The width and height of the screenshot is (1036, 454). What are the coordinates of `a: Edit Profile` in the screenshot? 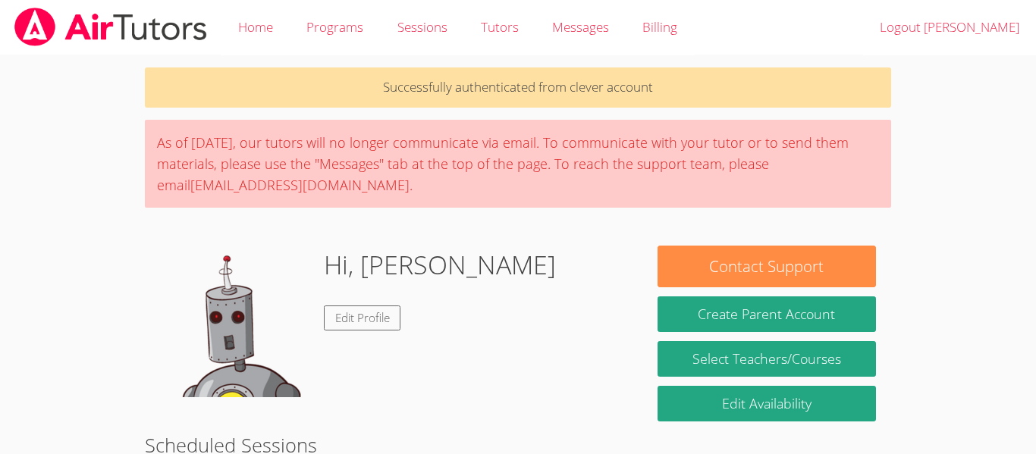 It's located at (362, 318).